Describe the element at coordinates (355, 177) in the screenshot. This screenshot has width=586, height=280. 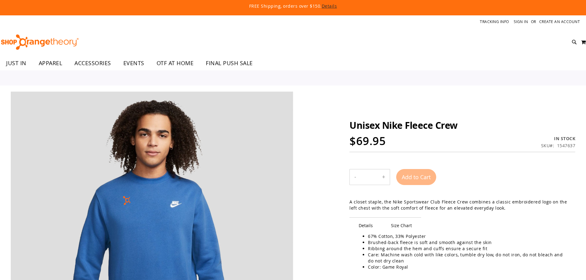
I see `button: Decrease product quantity` at that location.